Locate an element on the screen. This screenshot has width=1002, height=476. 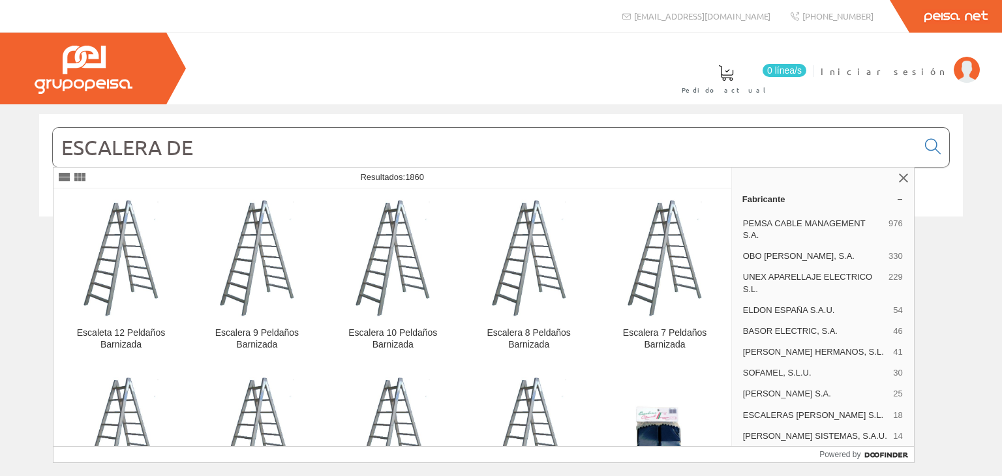
a: Fabricante is located at coordinates (822, 199).